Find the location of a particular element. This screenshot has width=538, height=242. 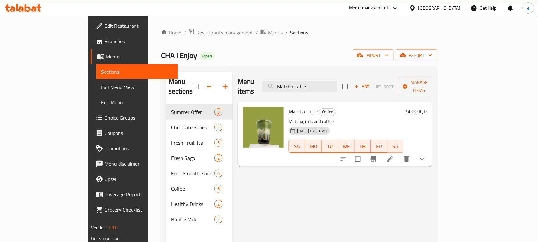

p: Matcha, milk and coffee is located at coordinates (346, 121).